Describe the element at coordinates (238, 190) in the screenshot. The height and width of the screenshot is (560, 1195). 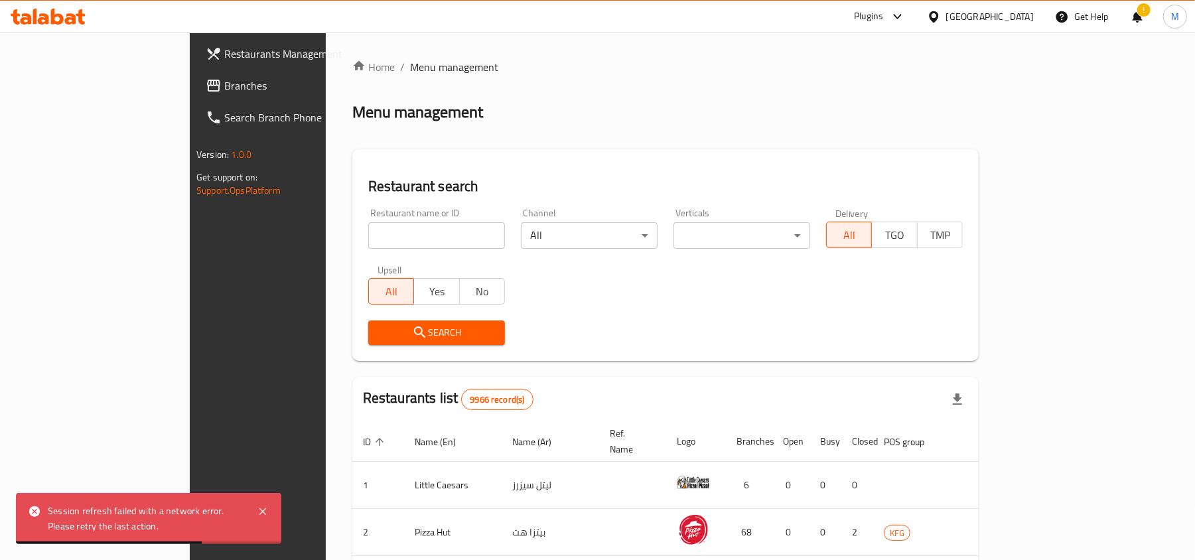
I see `a: Support.OpsPlatform` at that location.